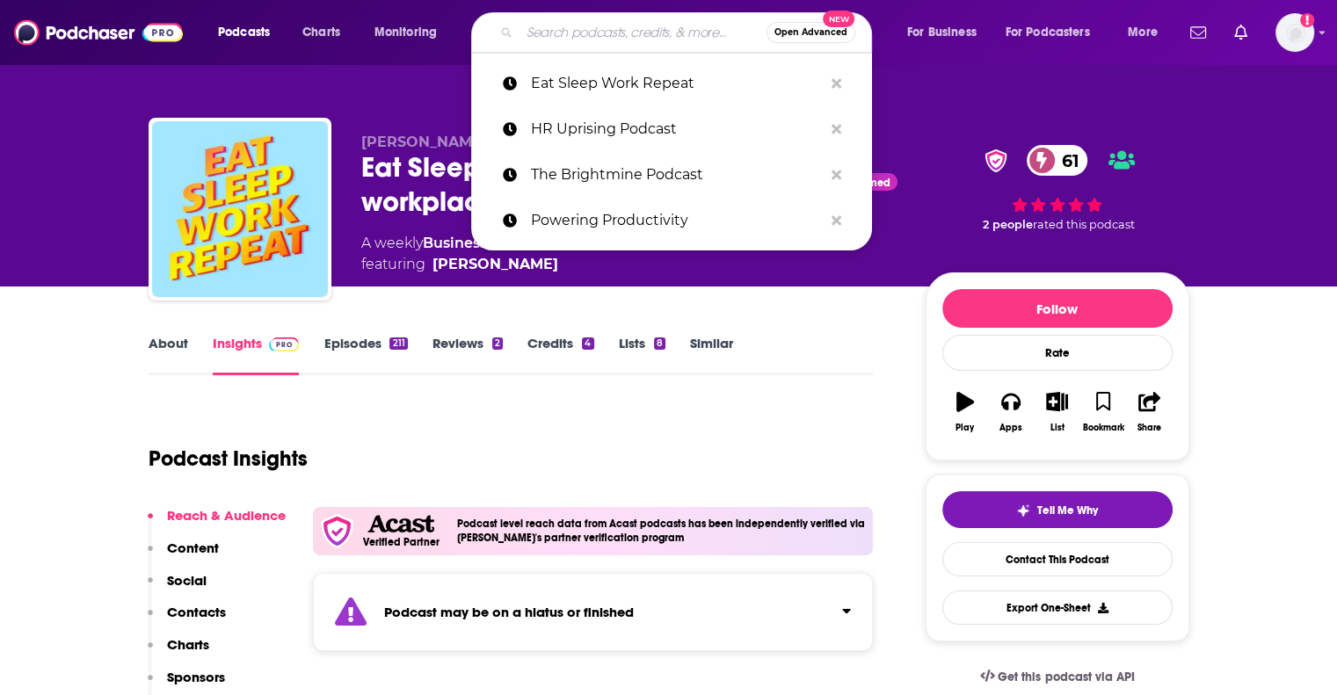  Describe the element at coordinates (1058, 309) in the screenshot. I see `button: Follow` at that location.